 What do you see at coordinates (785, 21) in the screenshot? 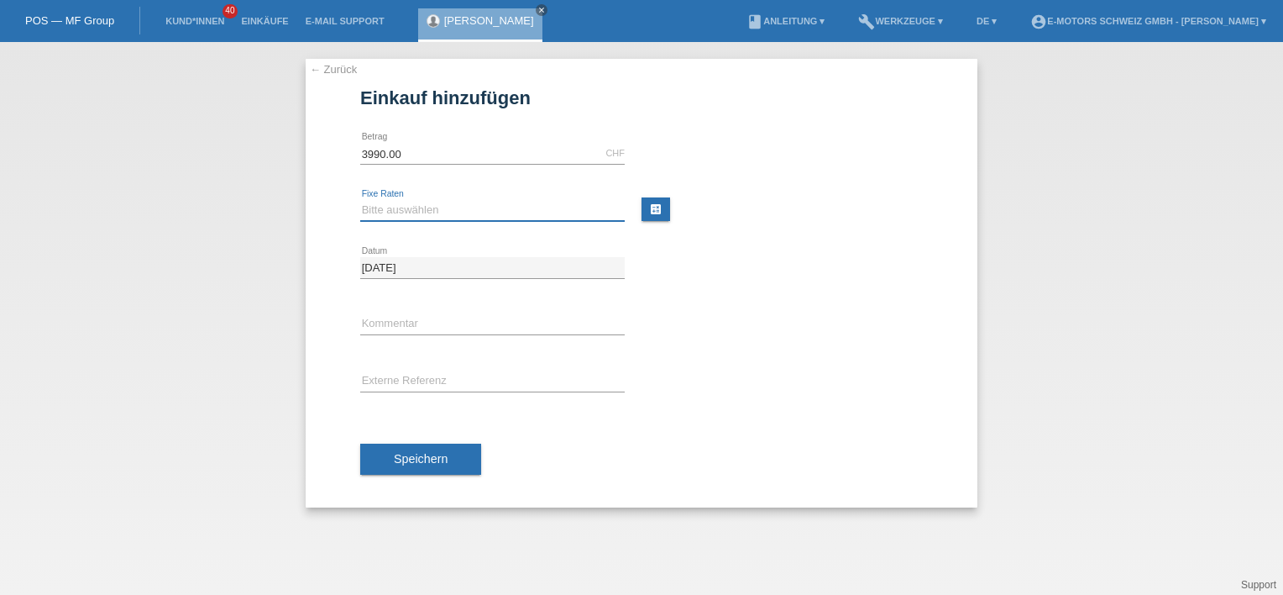
I see `a: bookAnleitung ▾` at bounding box center [785, 21].